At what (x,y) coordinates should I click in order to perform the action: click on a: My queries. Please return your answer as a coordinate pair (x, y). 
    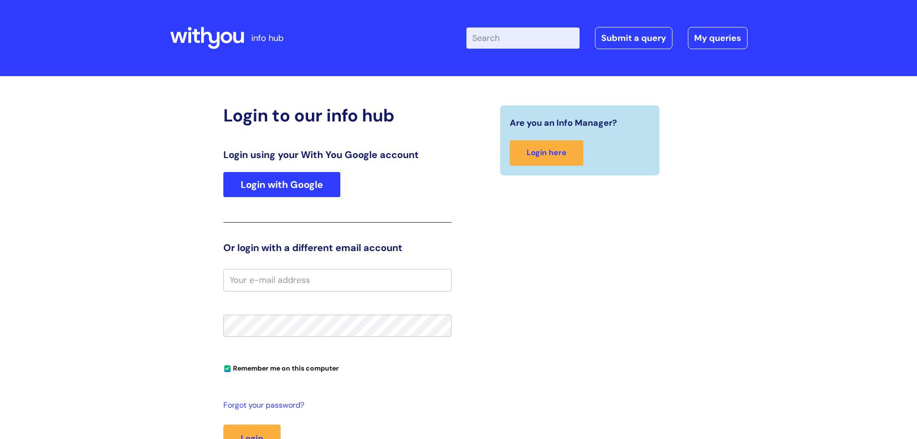
    Looking at the image, I should click on (718, 38).